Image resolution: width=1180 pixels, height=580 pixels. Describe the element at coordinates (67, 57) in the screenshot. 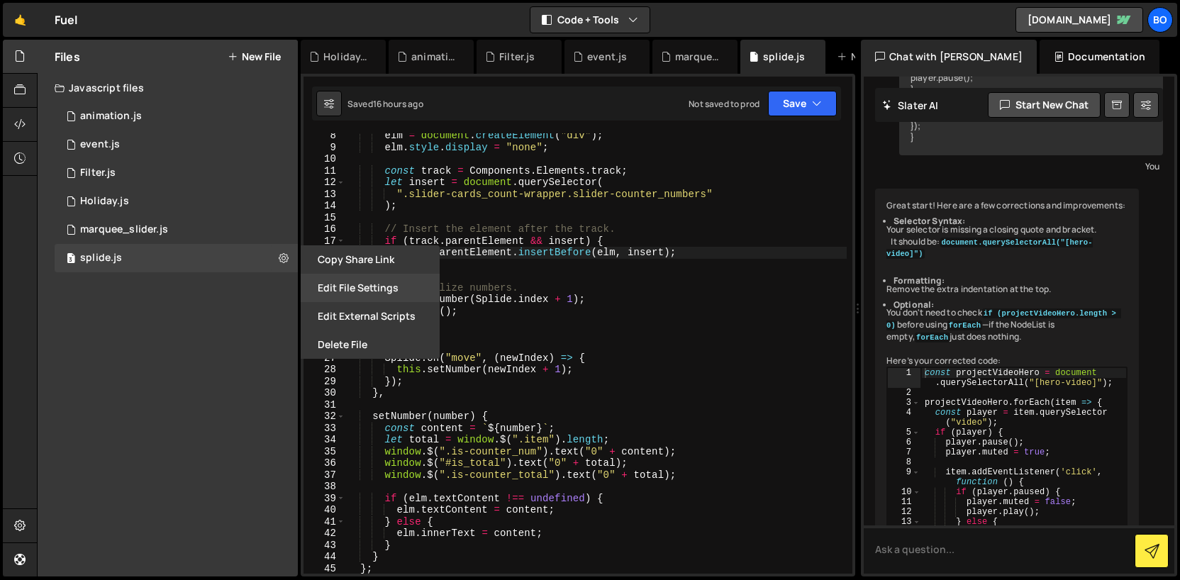

I see `h2: Files` at that location.